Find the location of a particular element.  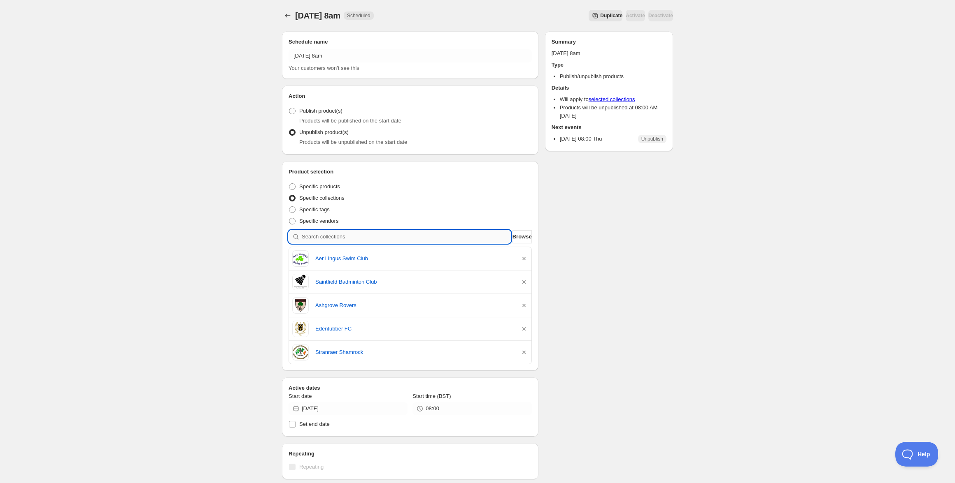

a: Ashgrove Rovers is located at coordinates (414, 306).